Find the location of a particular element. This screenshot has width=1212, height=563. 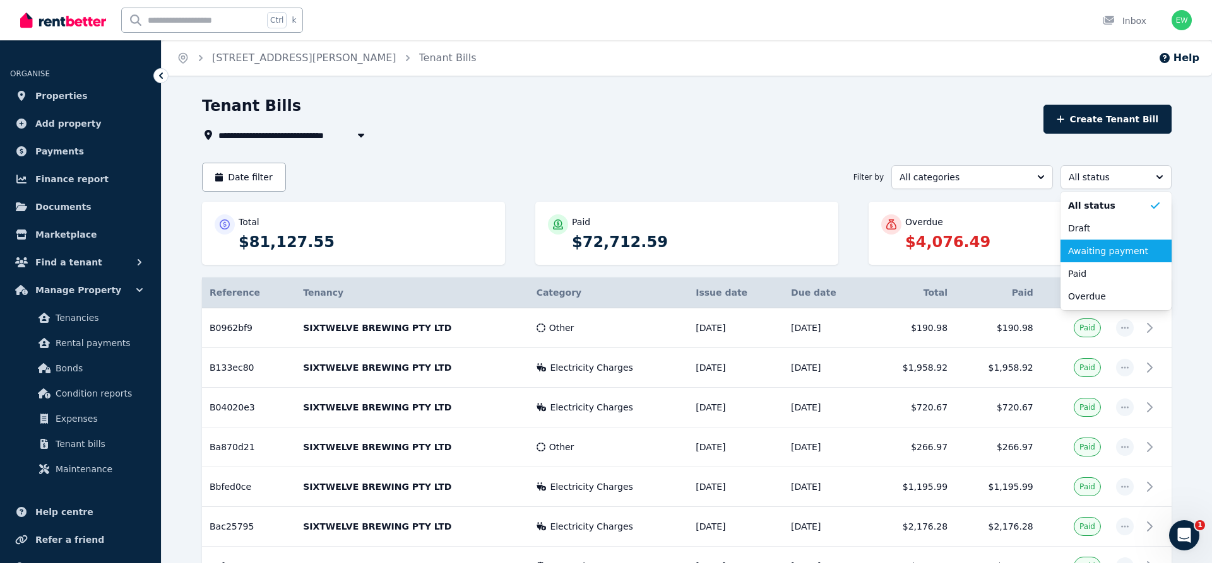

span: Manage Property is located at coordinates (78, 290).